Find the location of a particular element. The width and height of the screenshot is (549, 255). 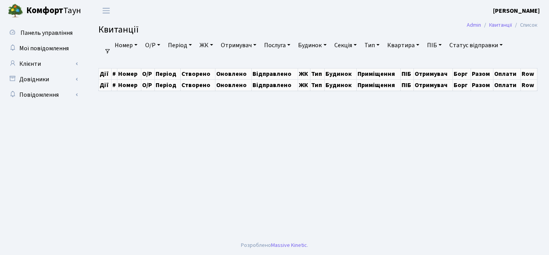

a: Квитанції is located at coordinates (501, 25).